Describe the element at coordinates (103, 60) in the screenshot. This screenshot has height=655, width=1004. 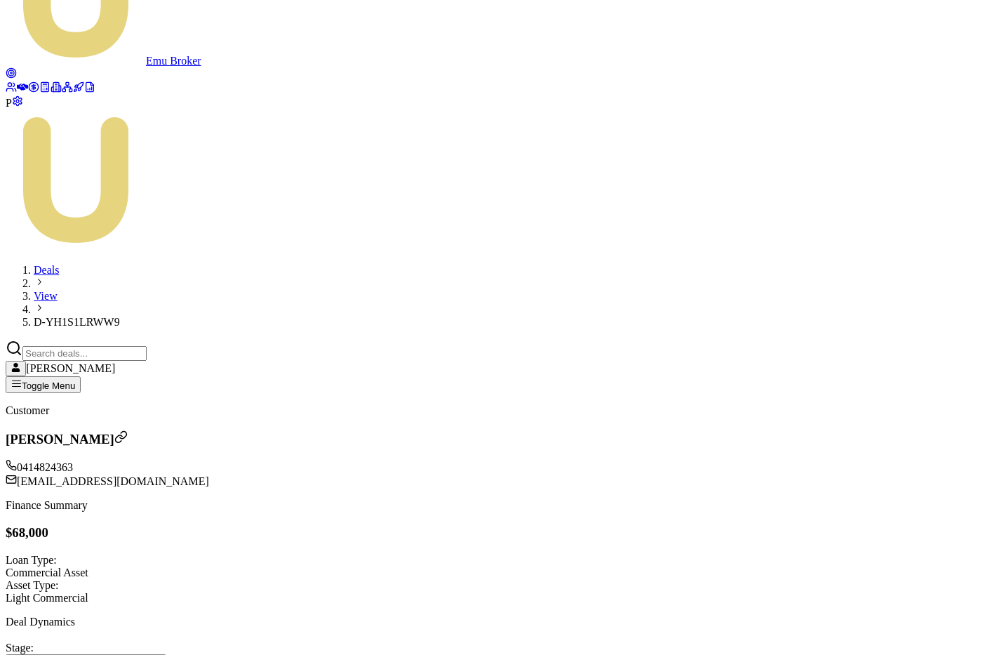
I see `a: Emu Broker` at that location.